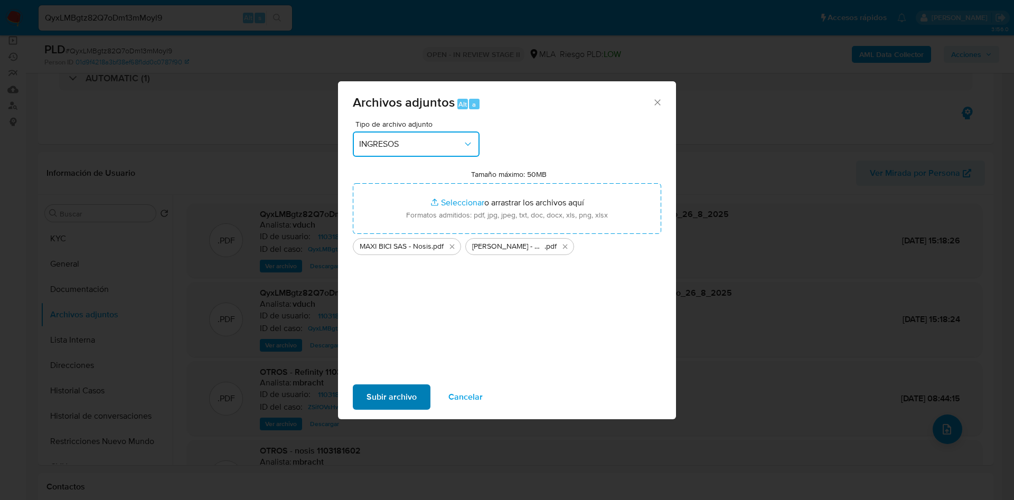  What do you see at coordinates (465, 397) in the screenshot?
I see `button: Cancelar` at bounding box center [465, 397].